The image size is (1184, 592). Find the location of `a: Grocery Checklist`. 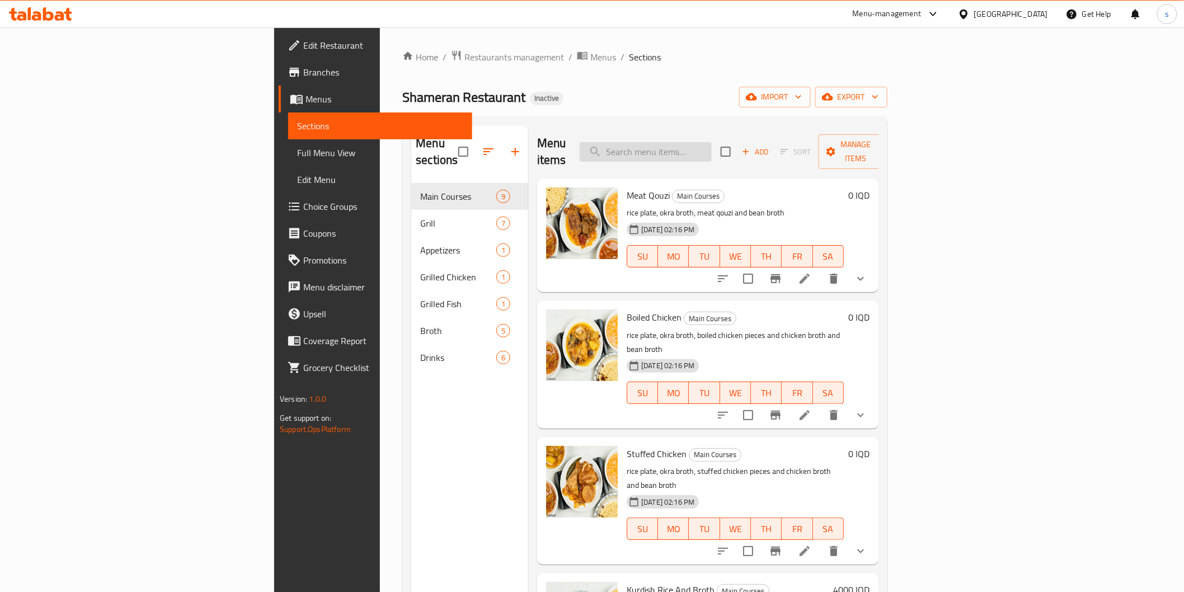

a: Grocery Checklist is located at coordinates (375, 367).